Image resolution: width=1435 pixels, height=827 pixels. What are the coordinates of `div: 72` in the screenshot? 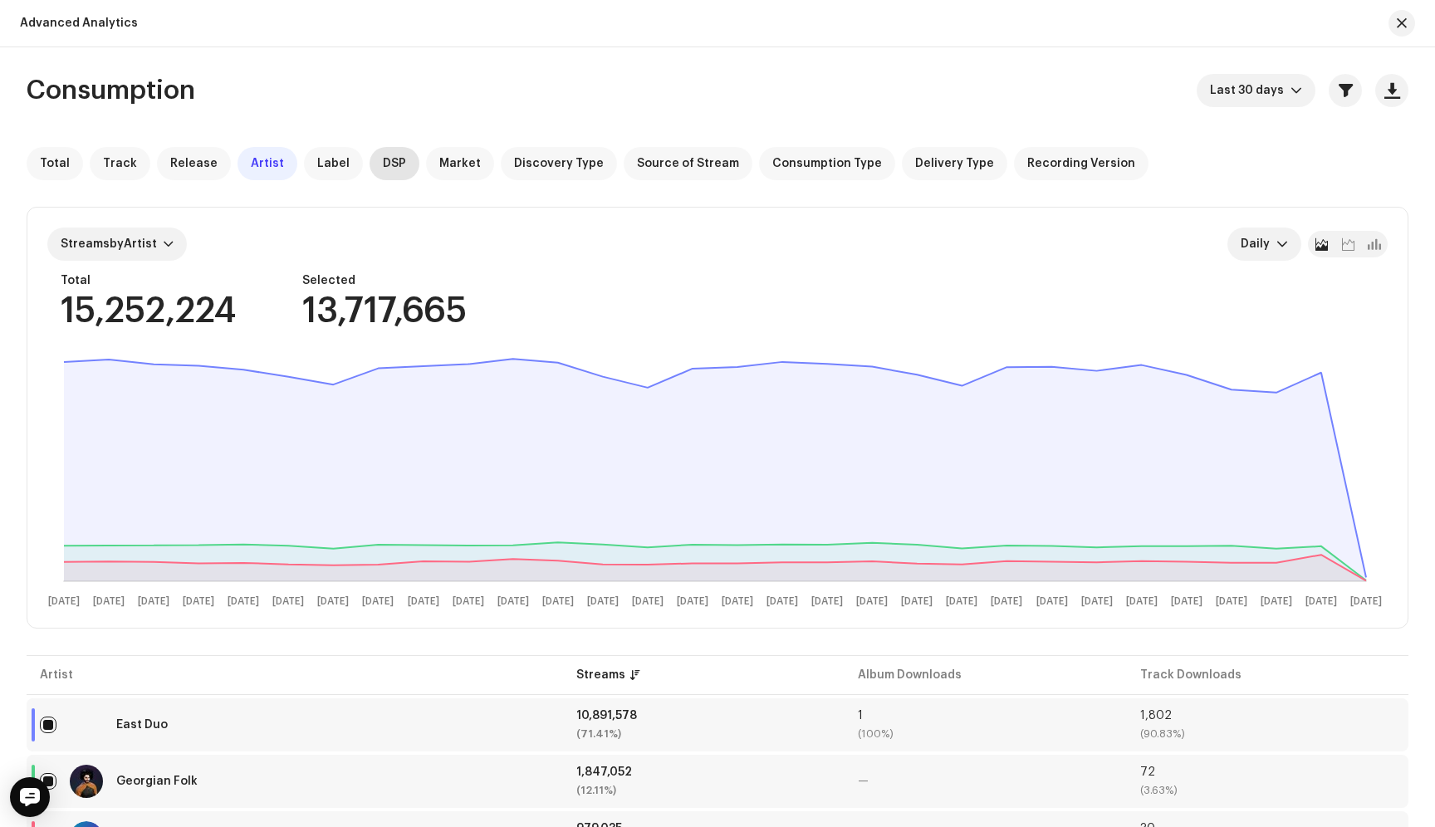 It's located at (1267, 772).